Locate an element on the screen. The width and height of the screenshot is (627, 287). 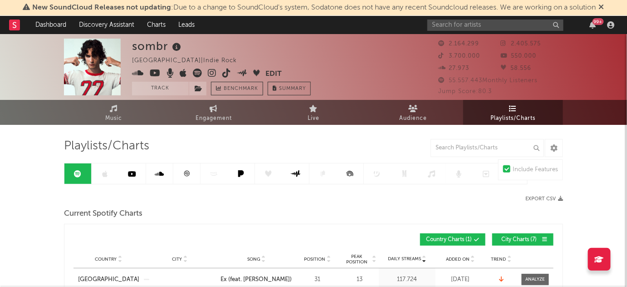
span: 58.556 is located at coordinates (516, 68).